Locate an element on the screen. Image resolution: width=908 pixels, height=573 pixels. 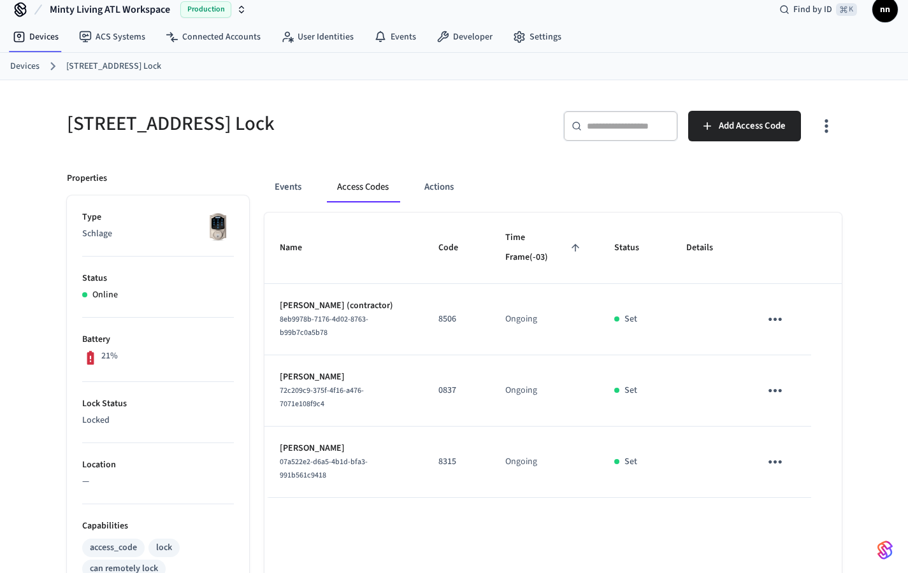
p: Type is located at coordinates (158, 217).